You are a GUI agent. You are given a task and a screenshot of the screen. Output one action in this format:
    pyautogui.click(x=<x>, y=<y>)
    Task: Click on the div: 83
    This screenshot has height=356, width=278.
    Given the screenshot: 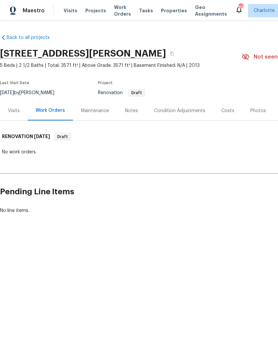 What is the action you would take?
    pyautogui.click(x=241, y=7)
    